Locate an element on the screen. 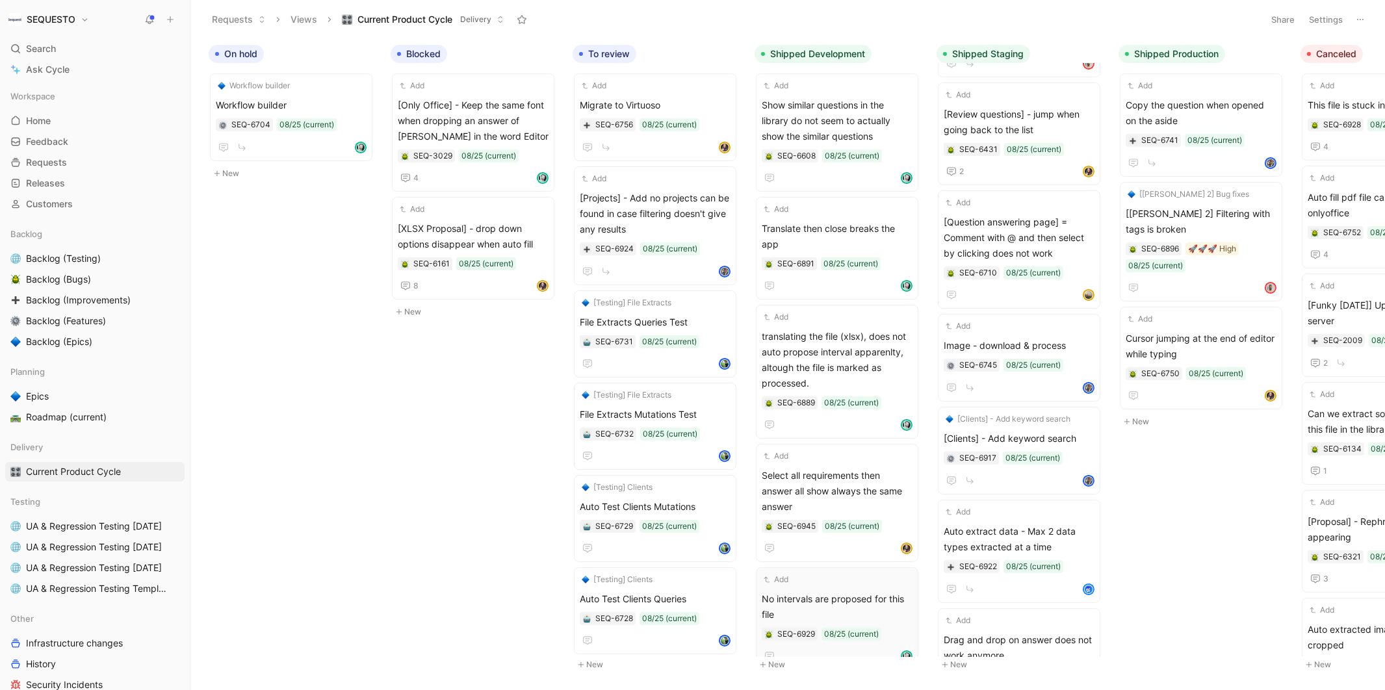 This screenshot has height=690, width=1385. button: 8 is located at coordinates (409, 286).